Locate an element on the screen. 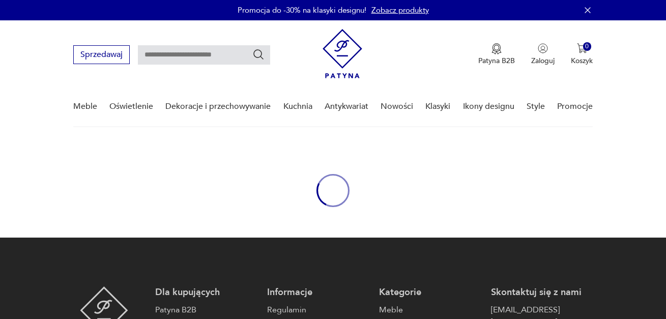 This screenshot has width=666, height=319. p: Koszyk is located at coordinates (581, 61).